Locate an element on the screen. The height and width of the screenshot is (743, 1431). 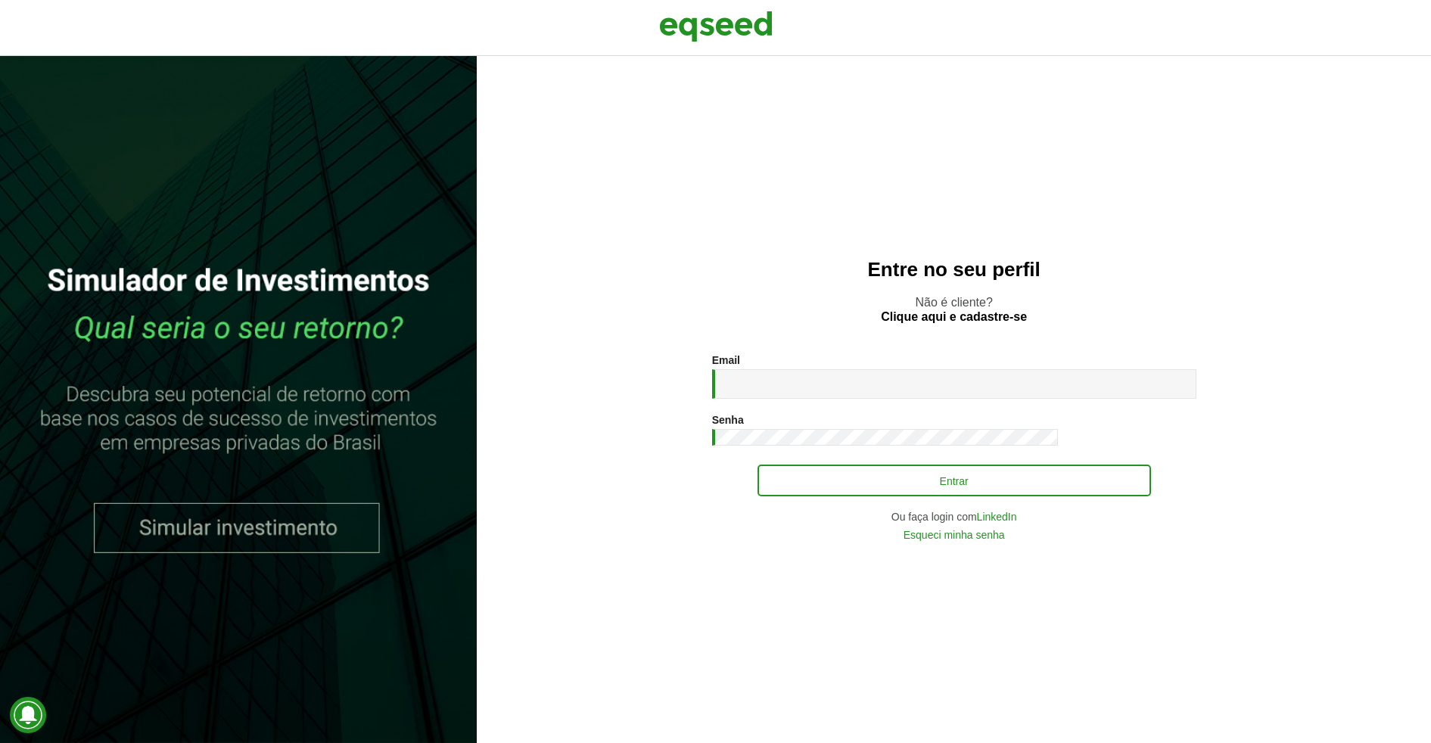
label: Senha is located at coordinates (728, 420).